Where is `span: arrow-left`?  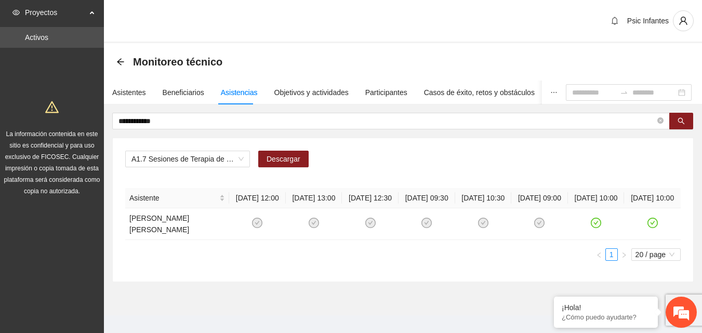 span: arrow-left is located at coordinates (121, 62).